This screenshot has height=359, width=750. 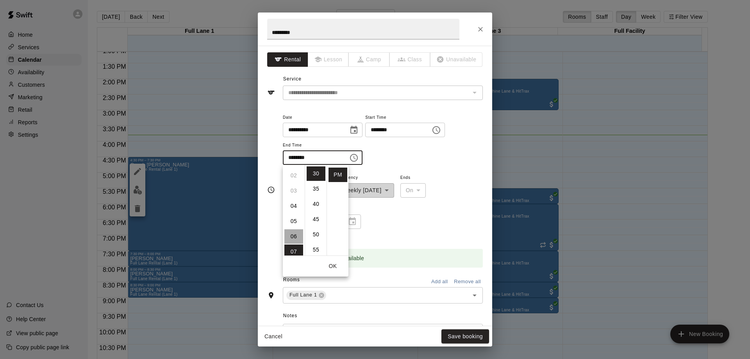 What do you see at coordinates (475, 295) in the screenshot?
I see `button: Open` at bounding box center [475, 295].